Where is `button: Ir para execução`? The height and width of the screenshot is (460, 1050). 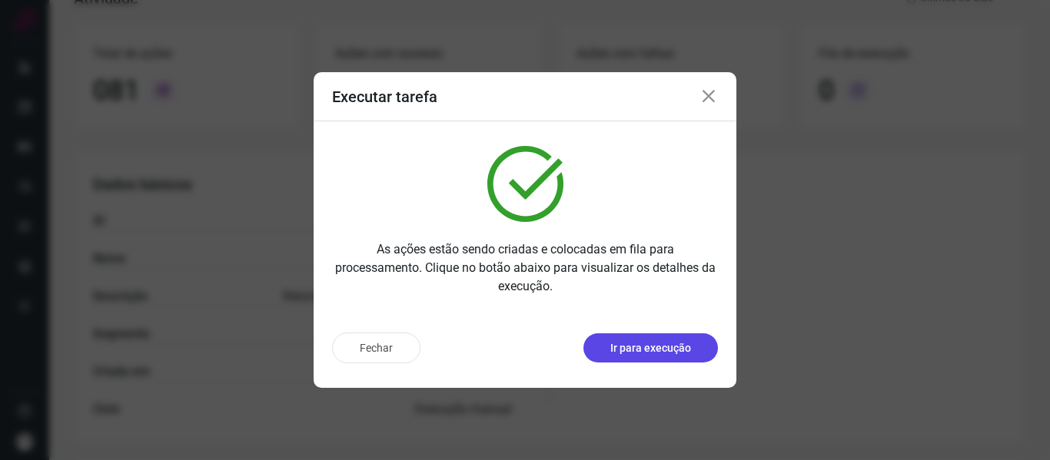
button: Ir para execução is located at coordinates (650, 348).